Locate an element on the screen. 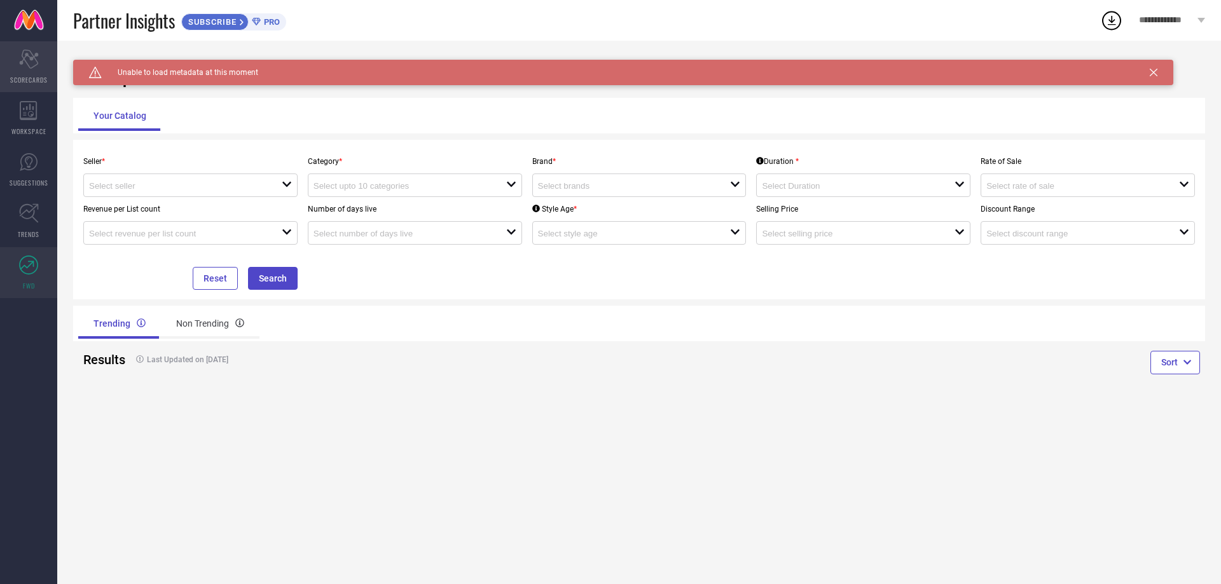 The image size is (1221, 584). button: Search is located at coordinates (273, 278).